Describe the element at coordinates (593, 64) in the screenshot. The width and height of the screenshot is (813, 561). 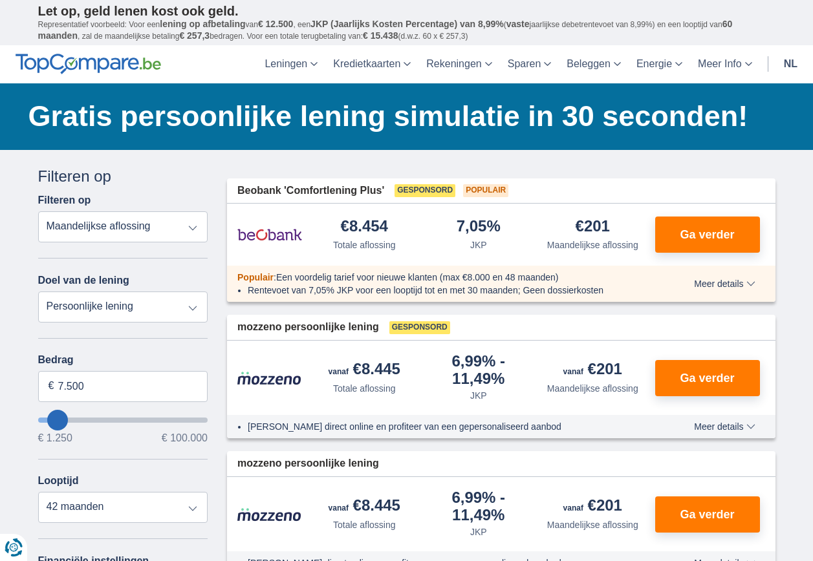
I see `a: Beleggen` at that location.